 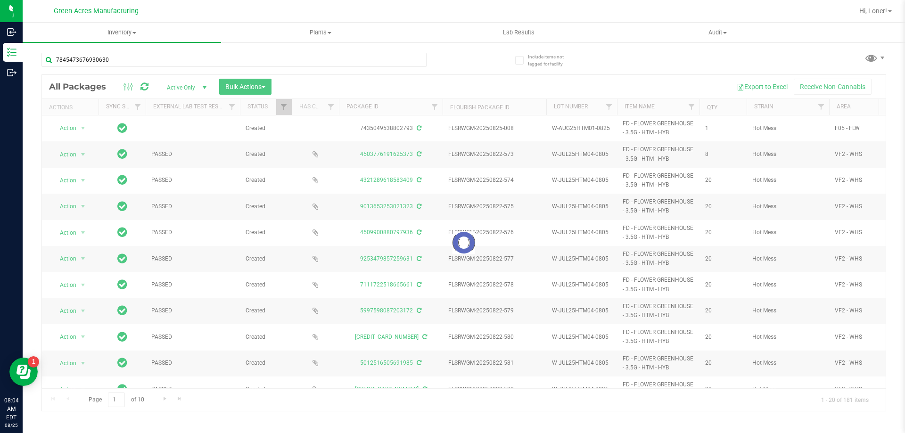 What do you see at coordinates (552, 60) in the screenshot?
I see `span: Include items not tagged for facility` at bounding box center [552, 60].